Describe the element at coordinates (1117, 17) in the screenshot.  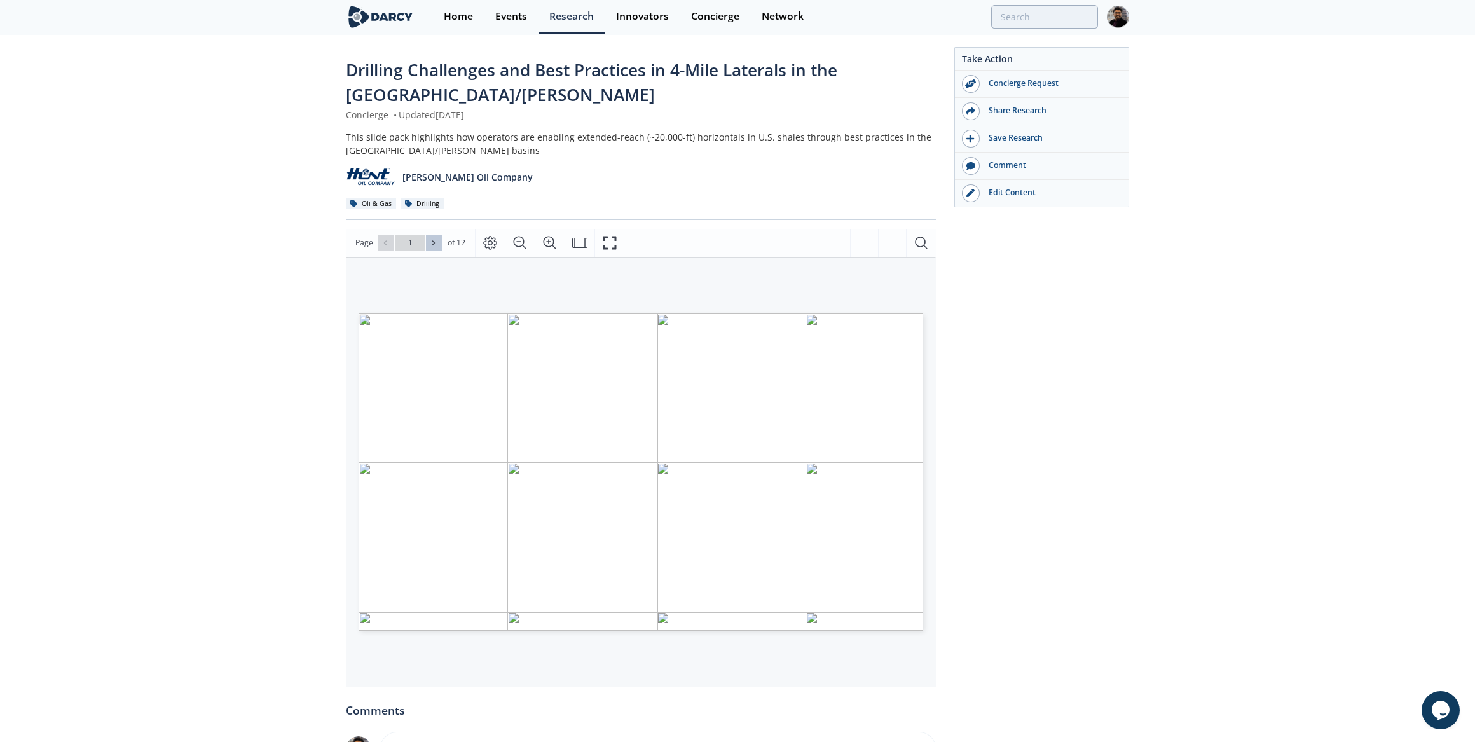
I see `img: Profile` at that location.